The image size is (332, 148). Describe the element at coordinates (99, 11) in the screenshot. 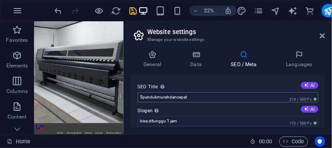

I see `button: Click here to leave preview mode and continue editing` at that location.